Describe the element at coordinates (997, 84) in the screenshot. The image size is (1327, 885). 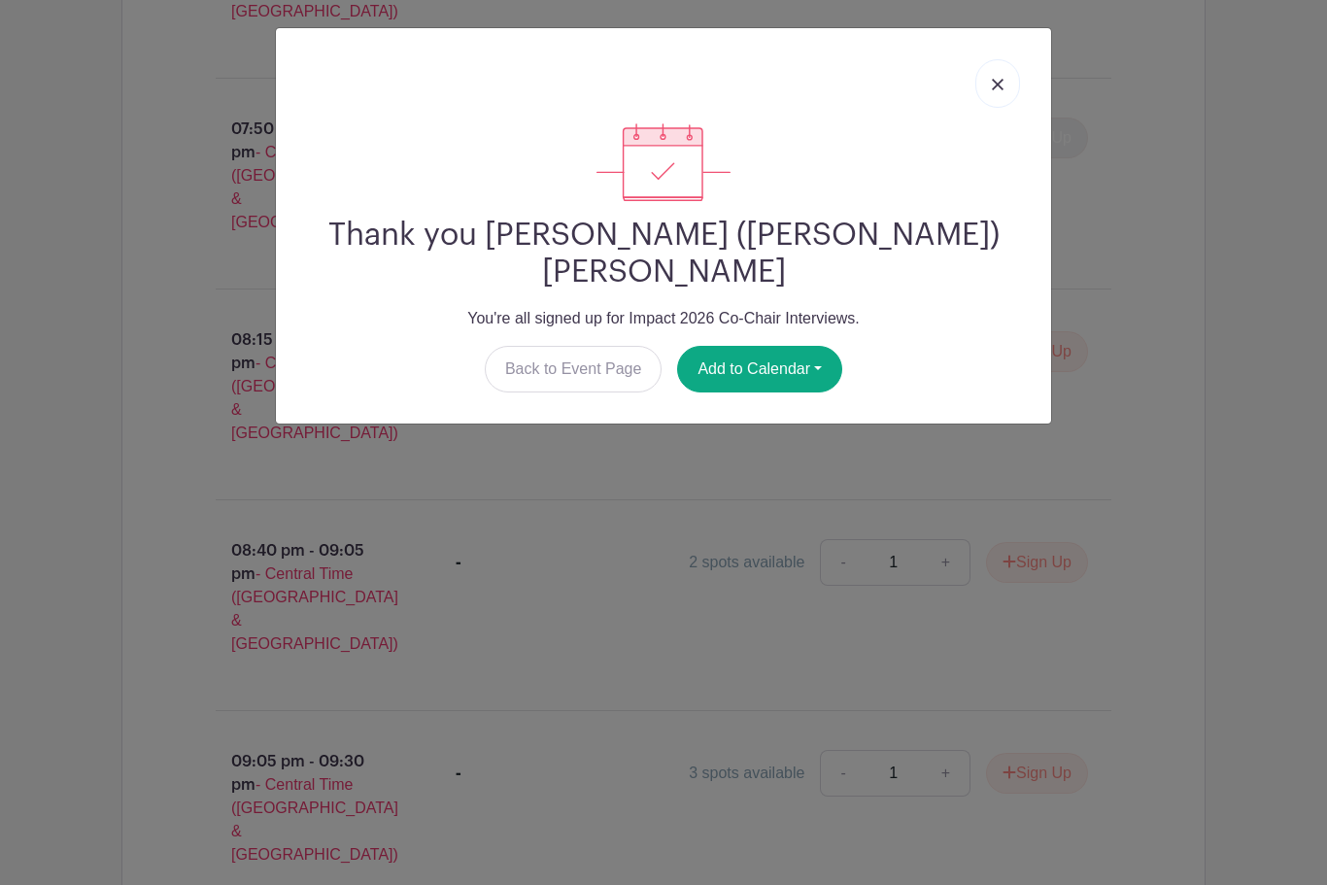
I see `img: close_button-5f87c8562297e5c2d7936805f587ecaba9071eb48480494691a3f1689db116b3.svg` at that location.